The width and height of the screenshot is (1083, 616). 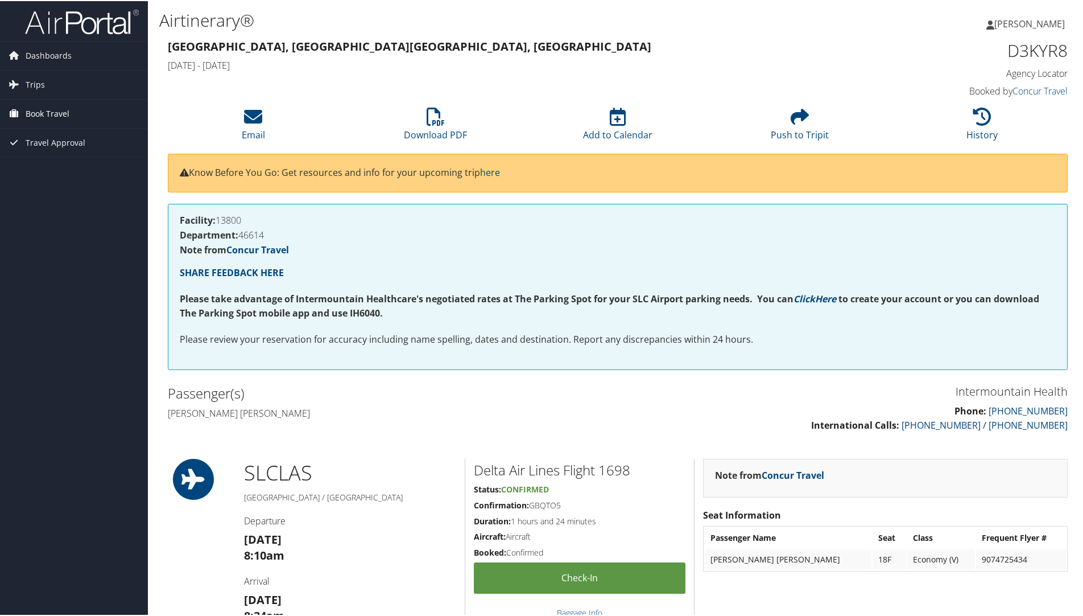 What do you see at coordinates (580, 469) in the screenshot?
I see `h2: Delta Air Lines Flight 1698` at bounding box center [580, 469].